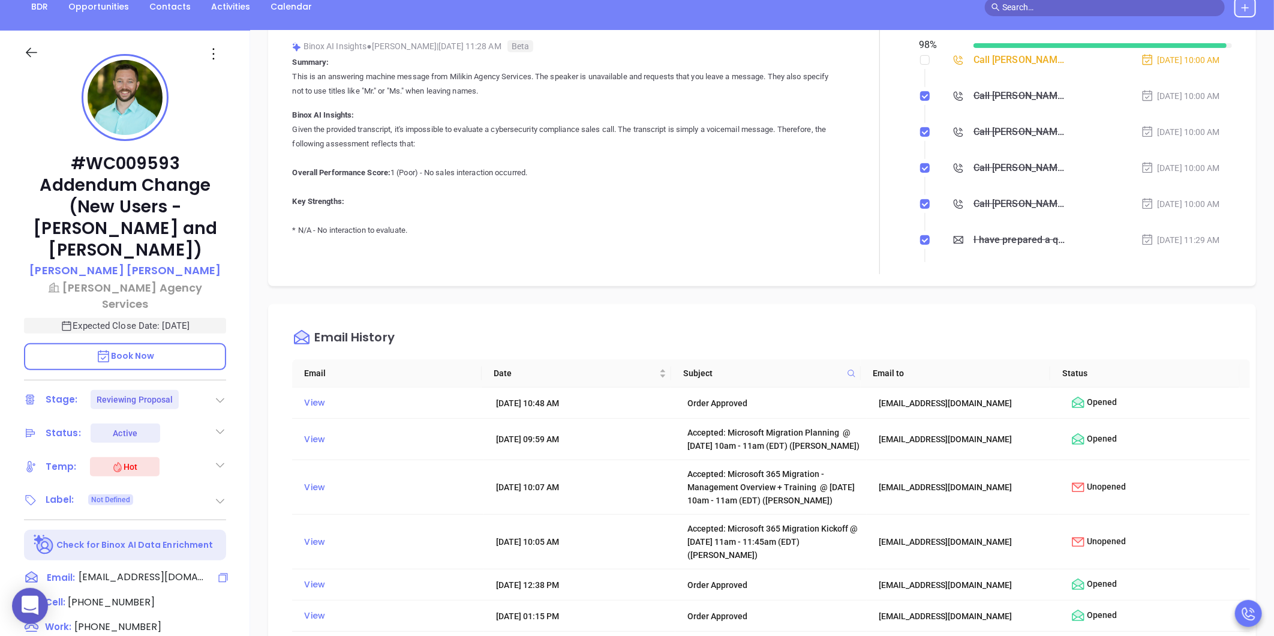  I want to click on span: Subject, so click(762, 373).